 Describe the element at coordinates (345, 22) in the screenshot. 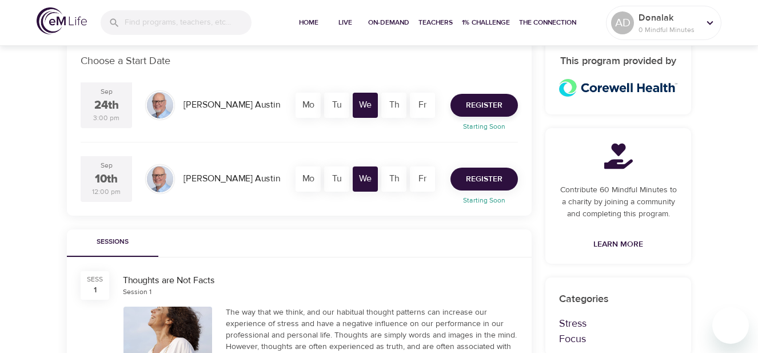

I see `span: Live` at that location.